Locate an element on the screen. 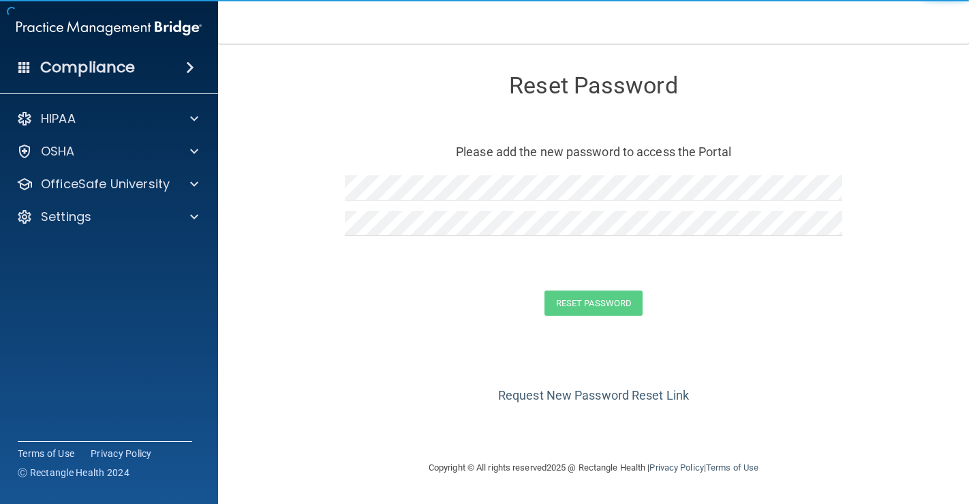 This screenshot has height=504, width=969. a: HIPAA is located at coordinates (107, 119).